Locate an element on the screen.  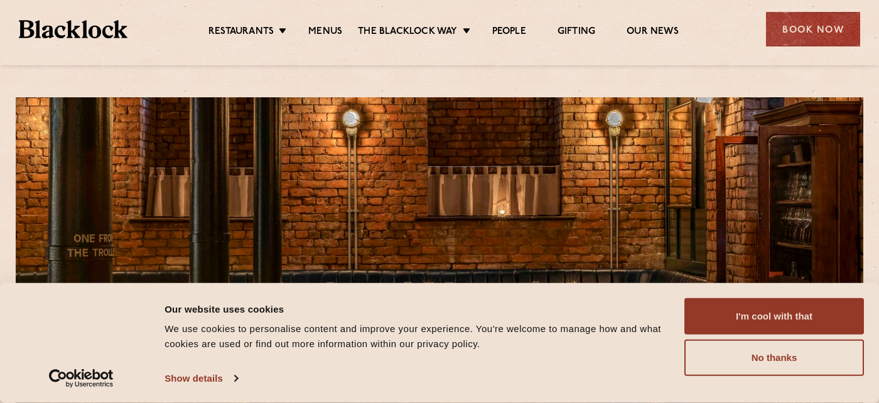
a: Usercentrics Cookiebot - opens in a new window is located at coordinates (81, 378).